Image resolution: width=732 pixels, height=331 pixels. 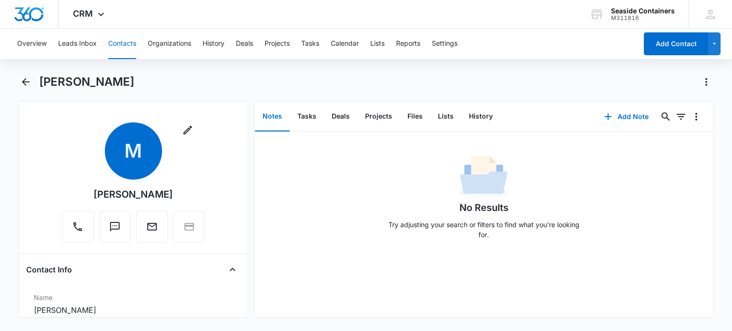 I want to click on button: Overview, so click(x=32, y=44).